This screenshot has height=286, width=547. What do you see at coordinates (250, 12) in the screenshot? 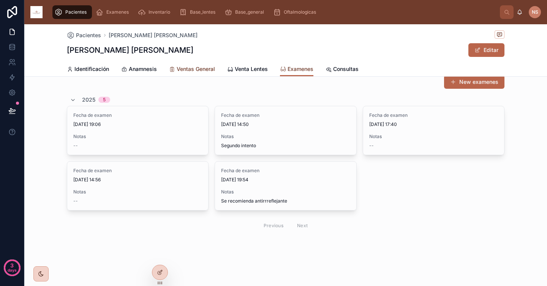
I see `span: Base_general` at bounding box center [250, 12].